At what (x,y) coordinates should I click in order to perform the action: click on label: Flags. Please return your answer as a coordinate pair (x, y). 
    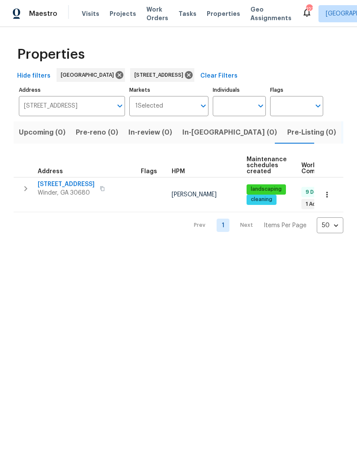
    Looking at the image, I should click on (297, 90).